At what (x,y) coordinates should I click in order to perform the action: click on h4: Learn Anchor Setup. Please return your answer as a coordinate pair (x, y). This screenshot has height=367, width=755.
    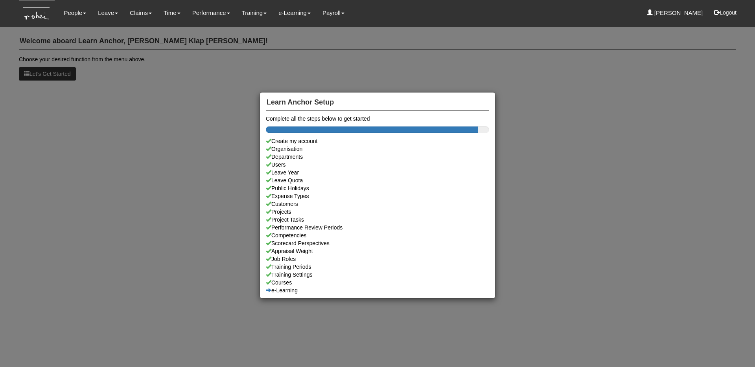
    Looking at the image, I should click on (378, 103).